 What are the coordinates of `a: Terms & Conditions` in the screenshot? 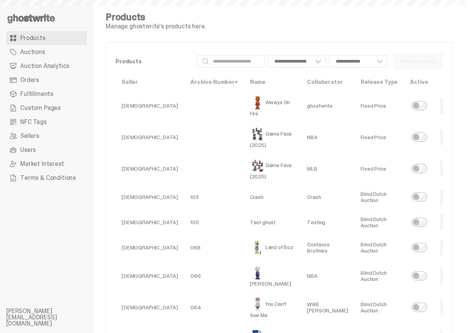 It's located at (47, 178).